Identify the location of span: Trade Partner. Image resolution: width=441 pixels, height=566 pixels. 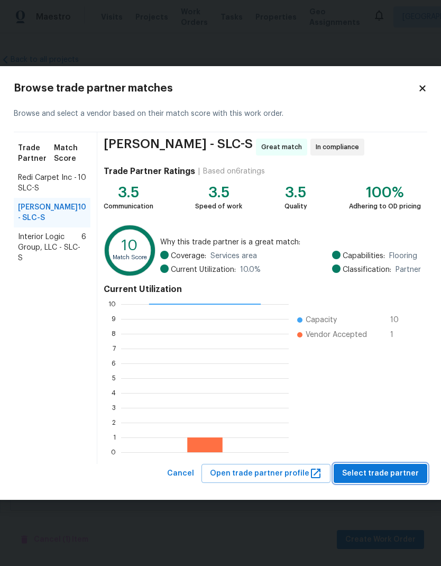
(36, 153).